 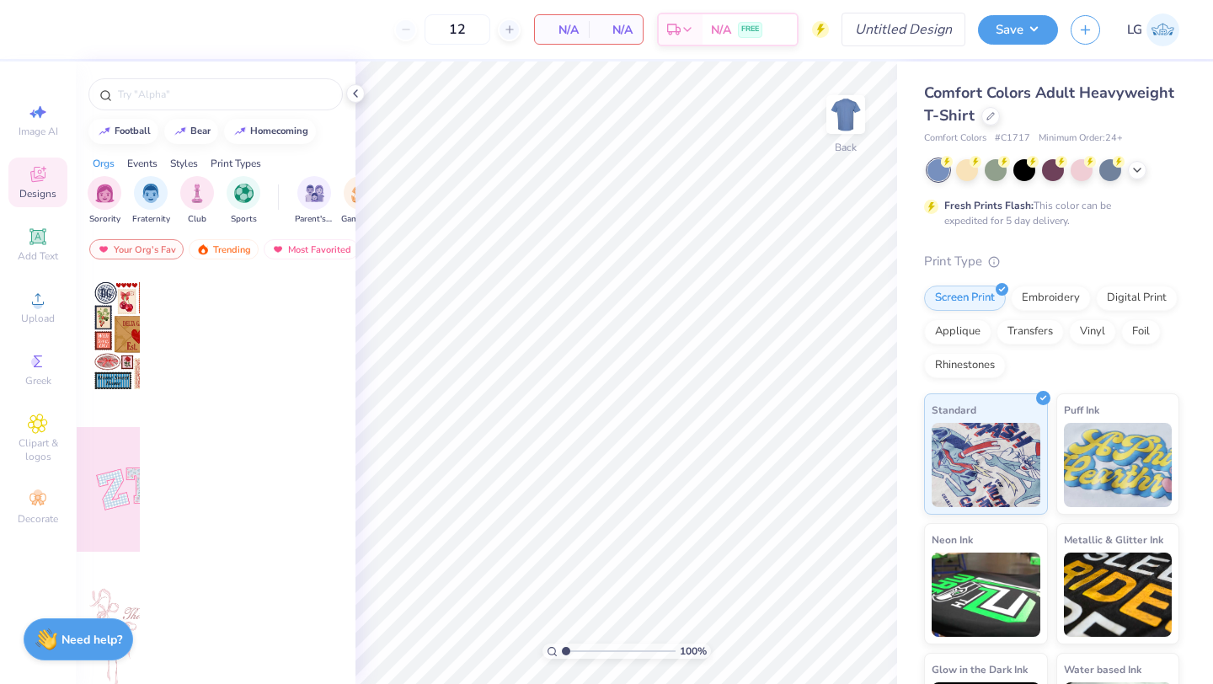 What do you see at coordinates (244, 219) in the screenshot?
I see `span: Sports` at bounding box center [244, 219].